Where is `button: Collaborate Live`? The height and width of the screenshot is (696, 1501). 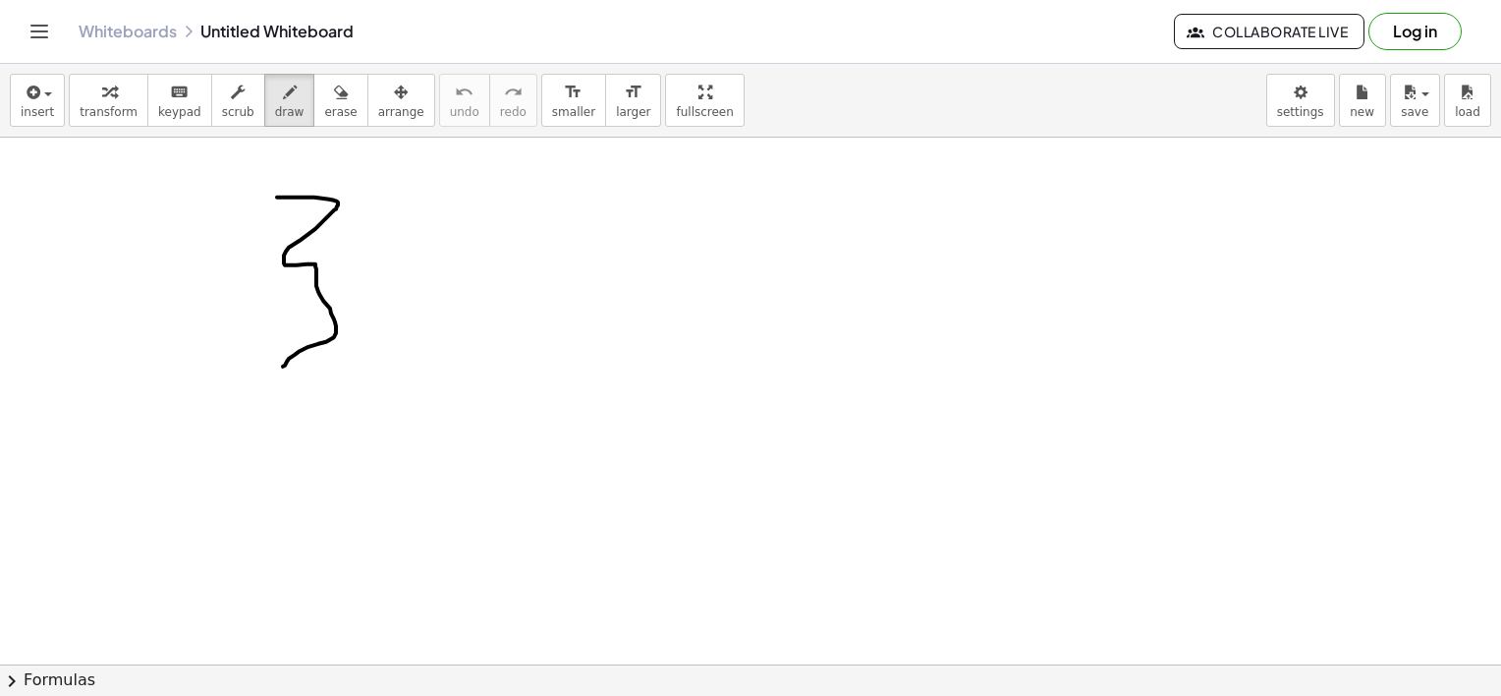 button: Collaborate Live is located at coordinates (1269, 31).